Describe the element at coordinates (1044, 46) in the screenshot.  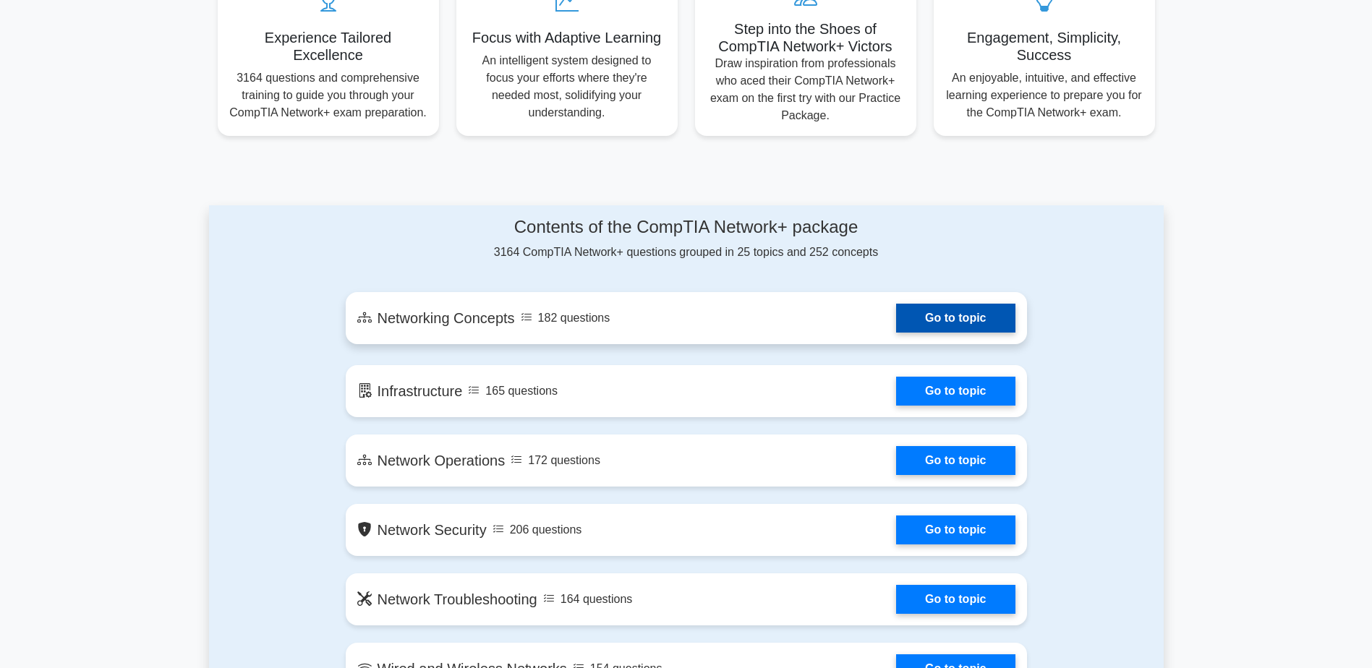
I see `h5: Engagement, Simplicity, Success` at that location.